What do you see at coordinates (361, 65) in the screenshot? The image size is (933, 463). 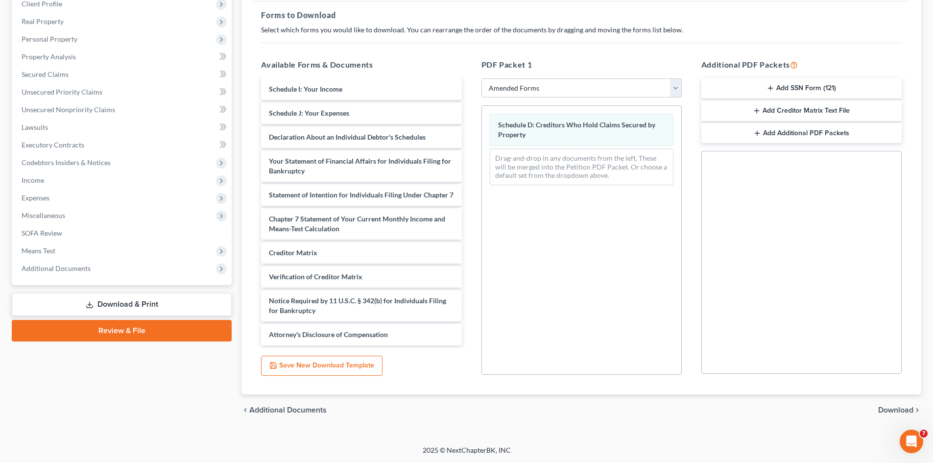 I see `h5: Available Forms & Documents` at bounding box center [361, 65].